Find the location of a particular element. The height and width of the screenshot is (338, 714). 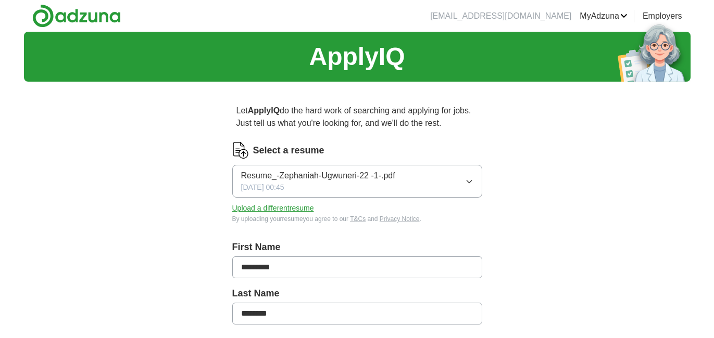

label: Select a resume is located at coordinates (288, 150).